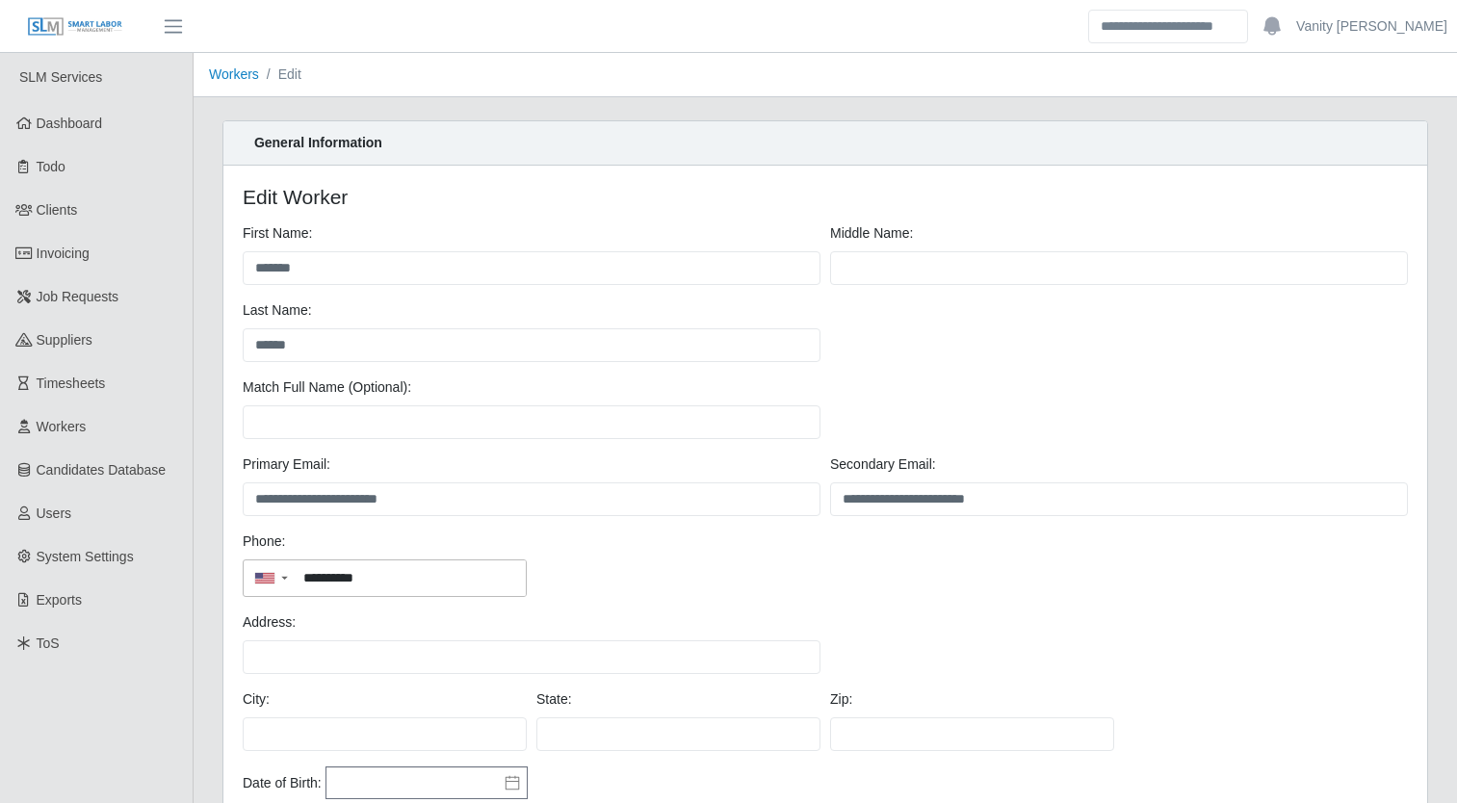 The height and width of the screenshot is (803, 1457). I want to click on div: Country Code Selector, so click(270, 578).